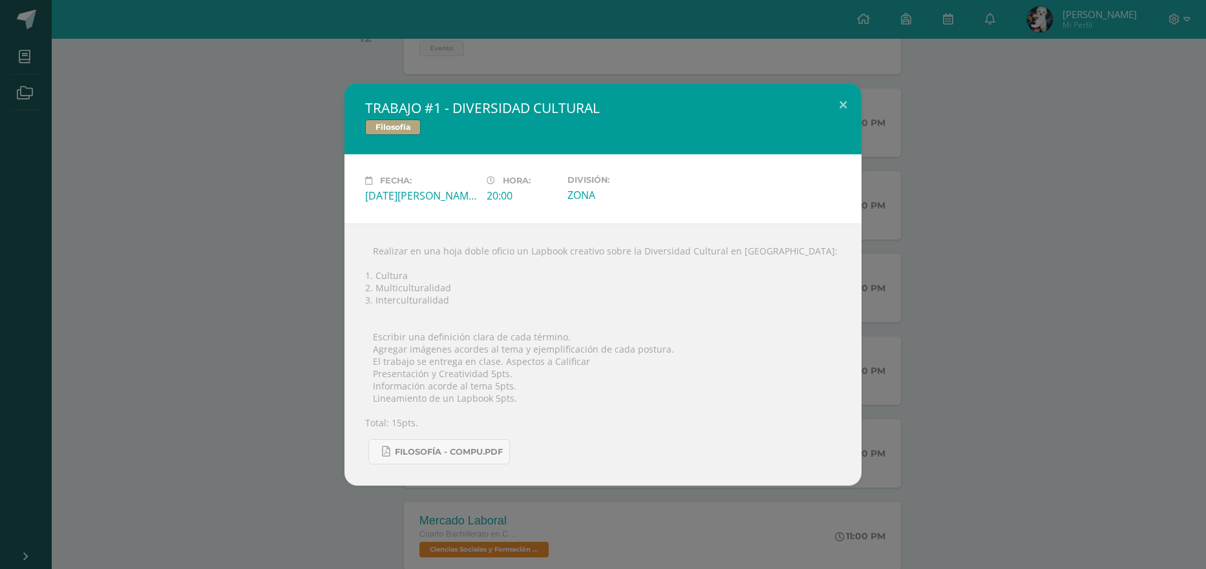 The width and height of the screenshot is (1206, 569). What do you see at coordinates (521, 196) in the screenshot?
I see `div: 20:00` at bounding box center [521, 196].